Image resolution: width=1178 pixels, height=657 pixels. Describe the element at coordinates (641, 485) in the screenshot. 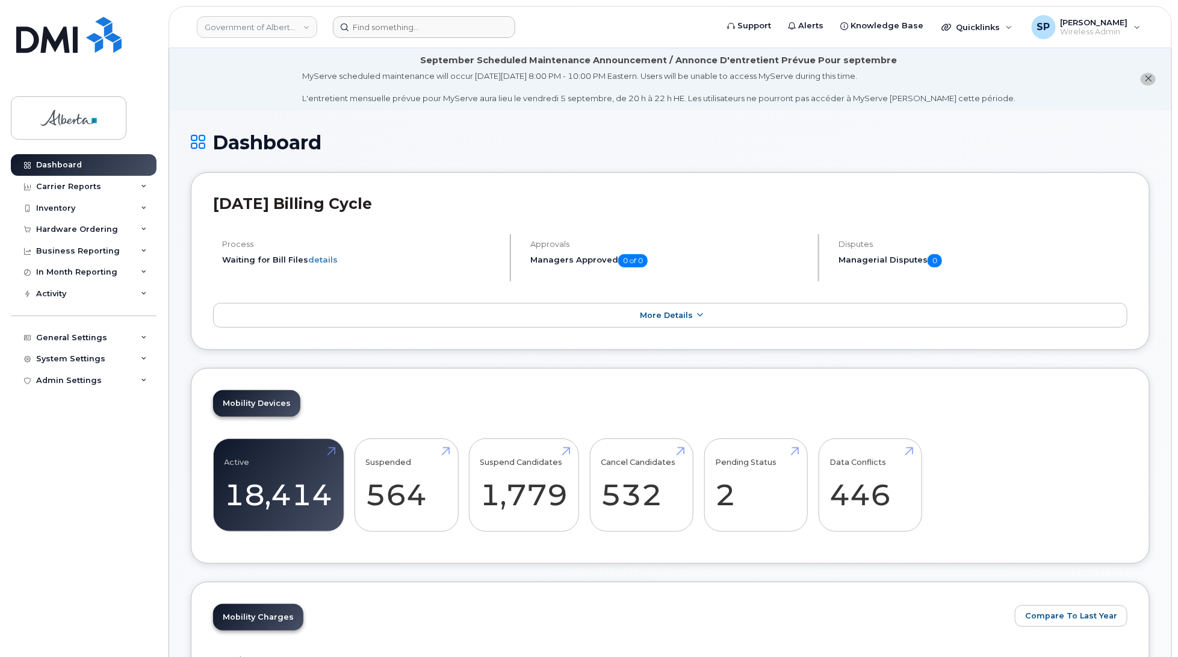

I see `a: Cancel Candidates 532` at that location.